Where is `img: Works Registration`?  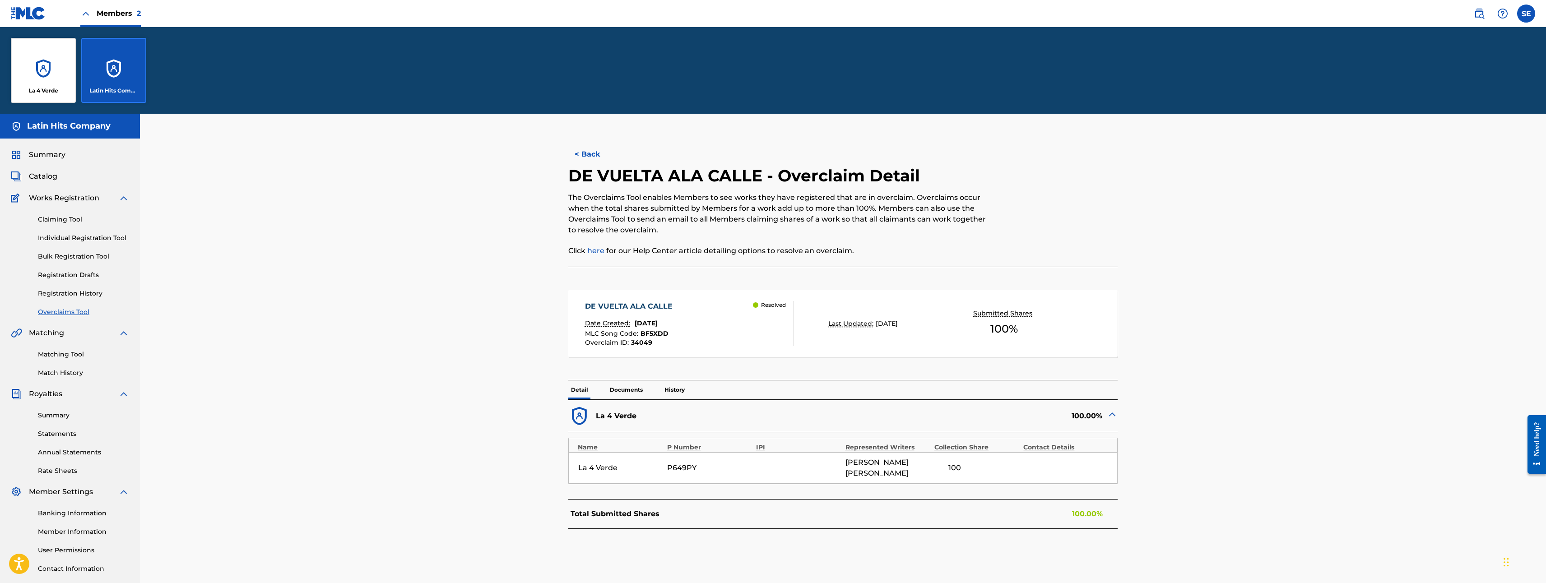
img: Works Registration is located at coordinates (17, 198).